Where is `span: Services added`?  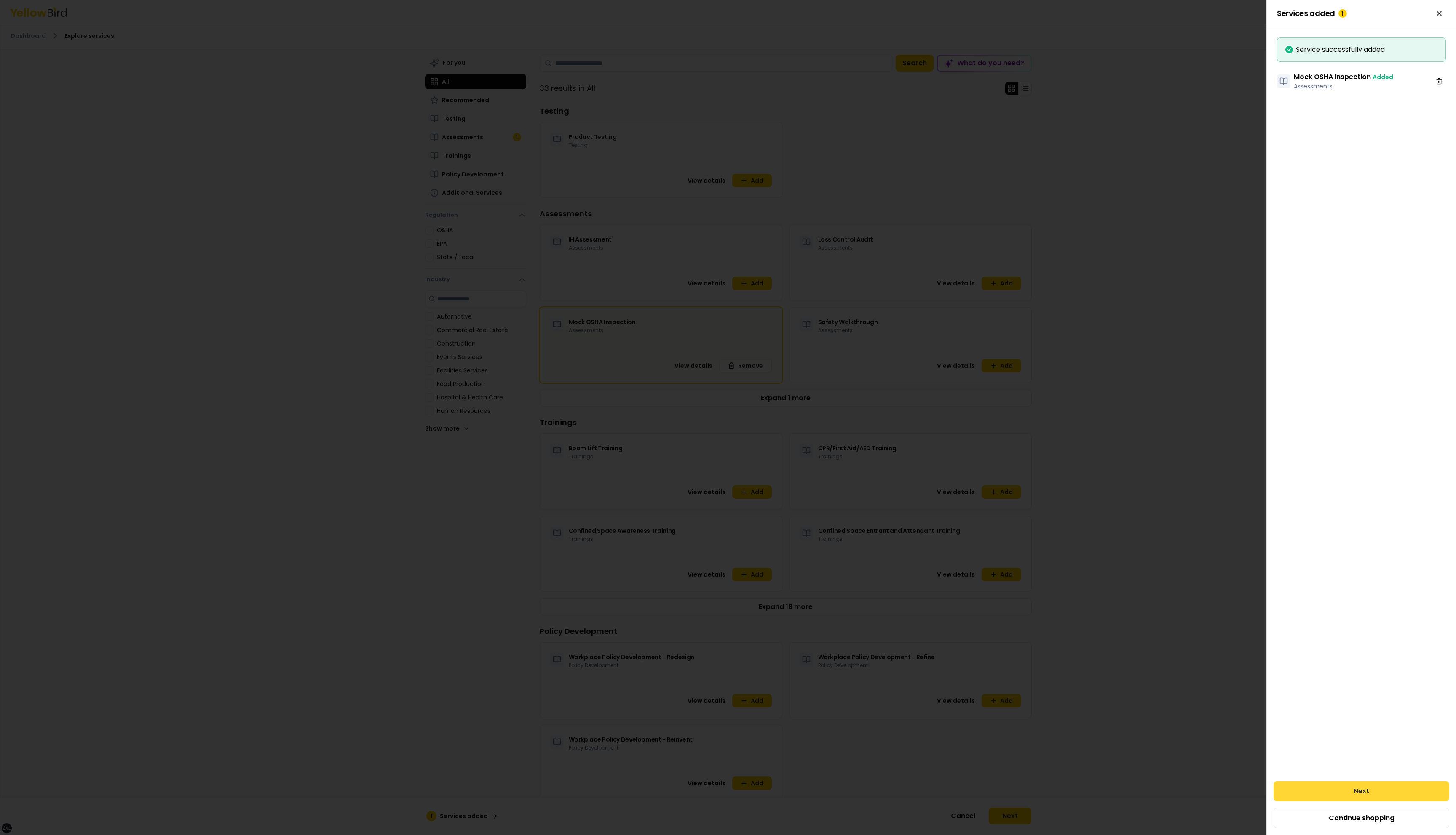 span: Services added is located at coordinates (1312, 14).